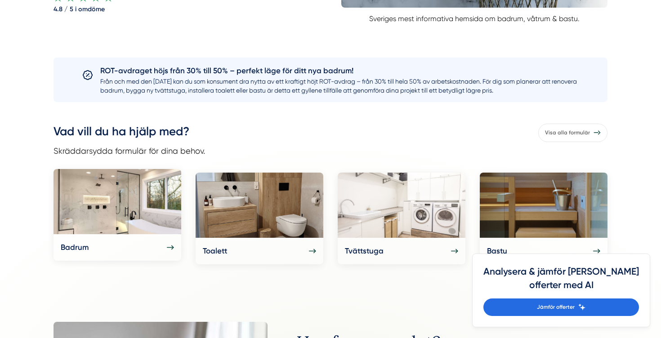 This screenshot has height=338, width=661. What do you see at coordinates (260, 205) in the screenshot?
I see `img: Toalett` at bounding box center [260, 205].